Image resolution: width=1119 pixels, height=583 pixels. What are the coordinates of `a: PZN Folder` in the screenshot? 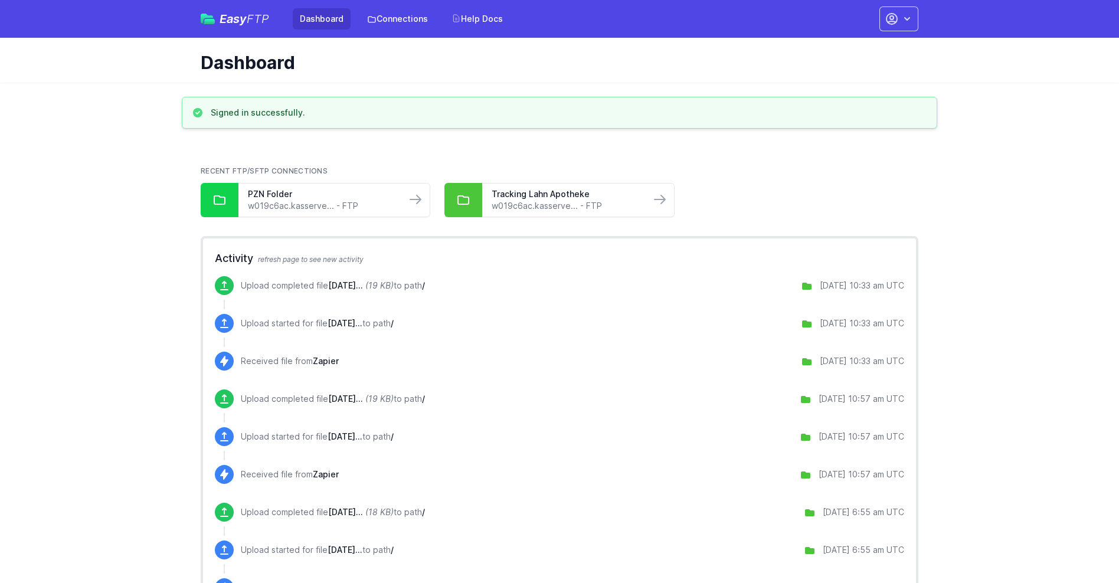 It's located at (322, 194).